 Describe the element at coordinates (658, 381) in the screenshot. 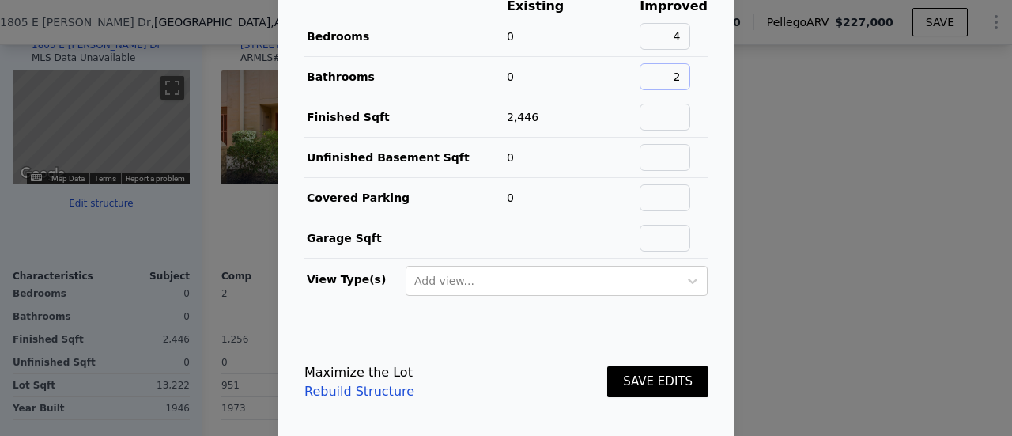

I see `button: SAVE EDITS` at that location.